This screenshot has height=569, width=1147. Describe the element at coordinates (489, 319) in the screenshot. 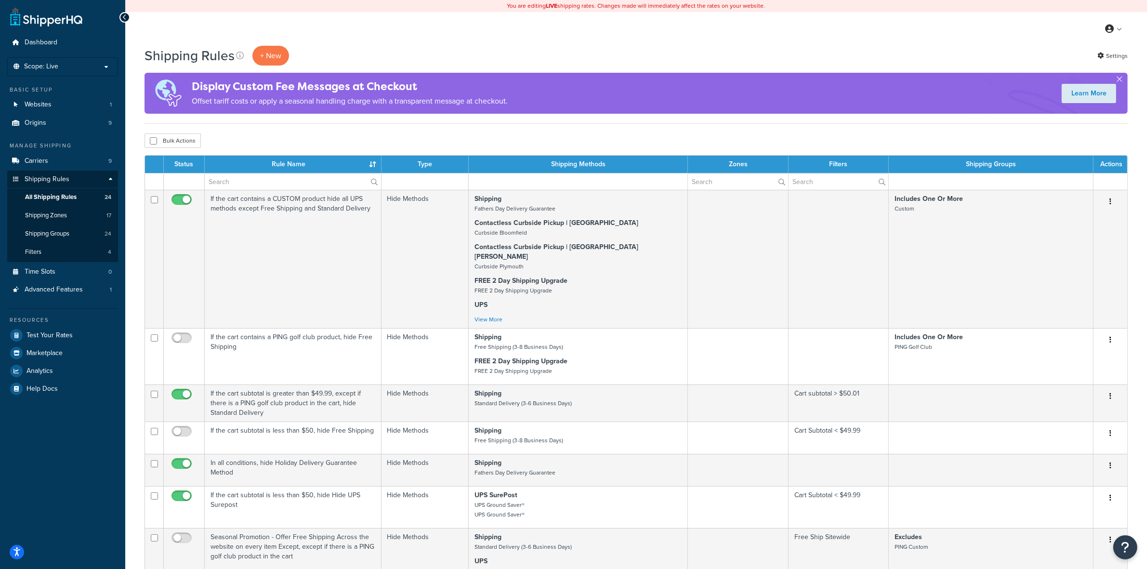

I see `a: View More` at that location.